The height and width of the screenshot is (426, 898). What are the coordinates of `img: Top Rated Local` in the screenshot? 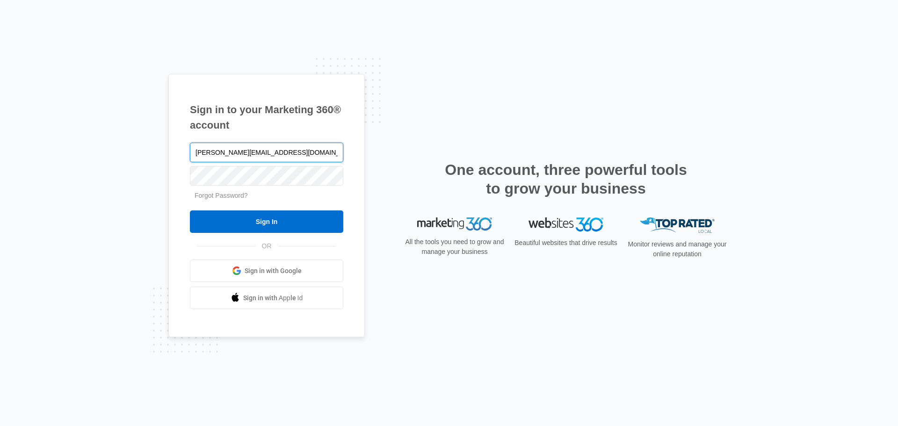 It's located at (678, 225).